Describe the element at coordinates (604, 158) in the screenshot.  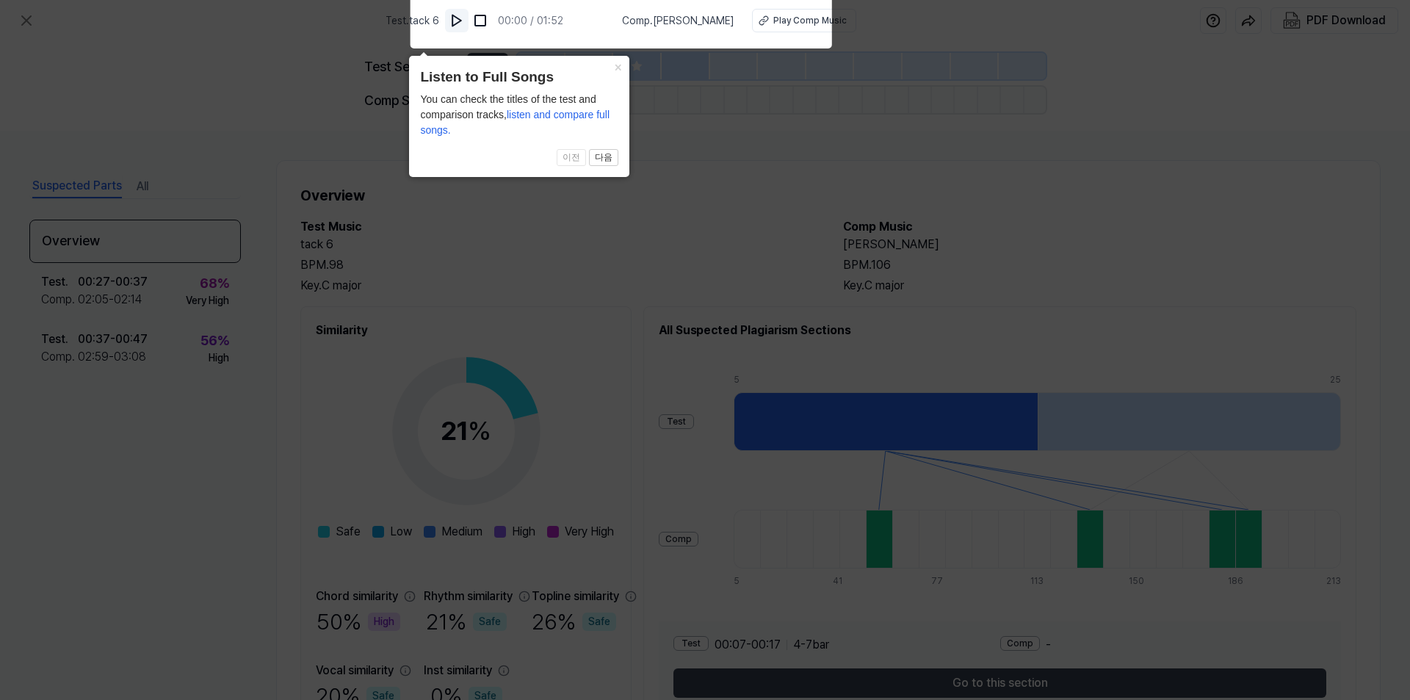
I see `button: 다음` at that location.